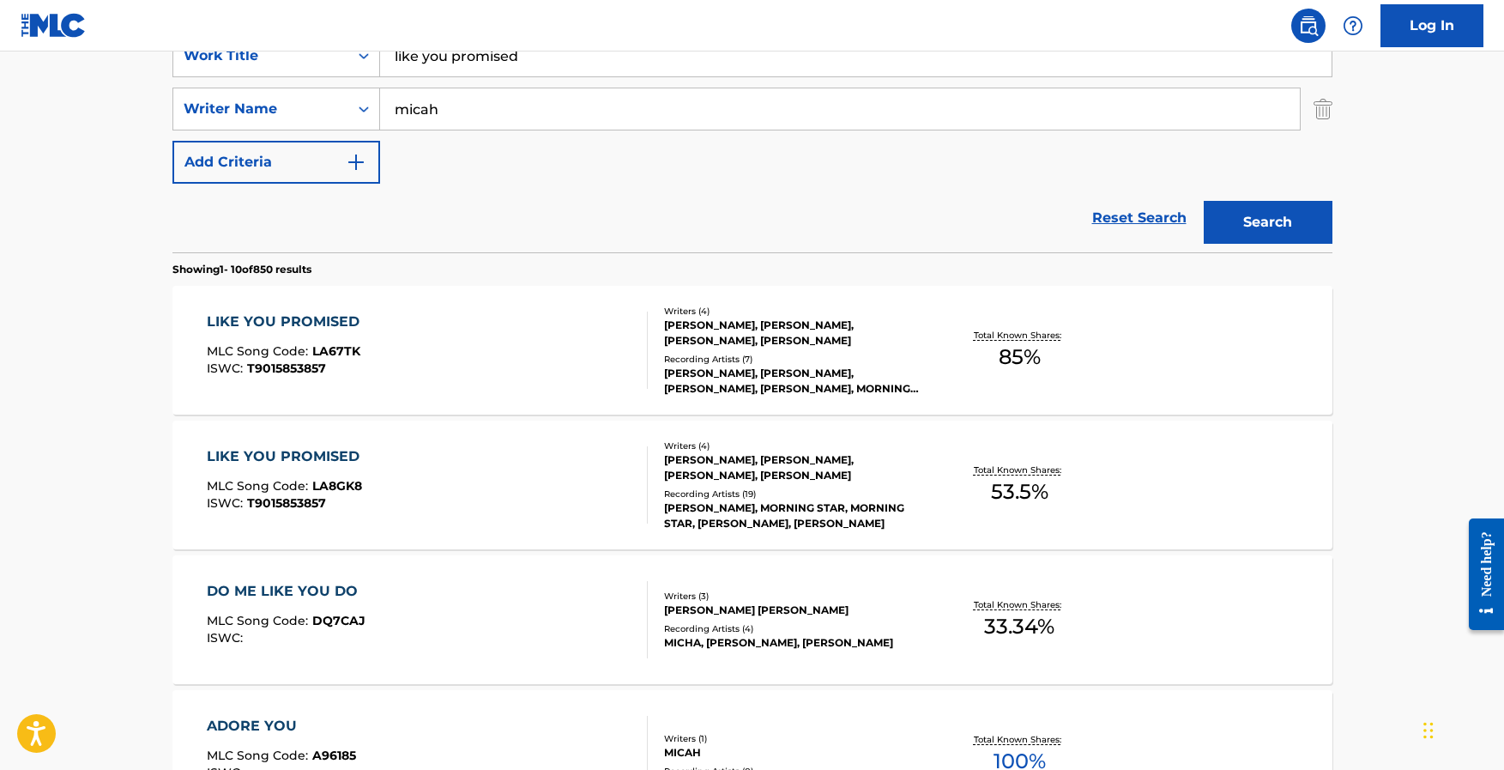 Image resolution: width=1504 pixels, height=770 pixels. Describe the element at coordinates (53, 25) in the screenshot. I see `img: MLC Logo` at that location.